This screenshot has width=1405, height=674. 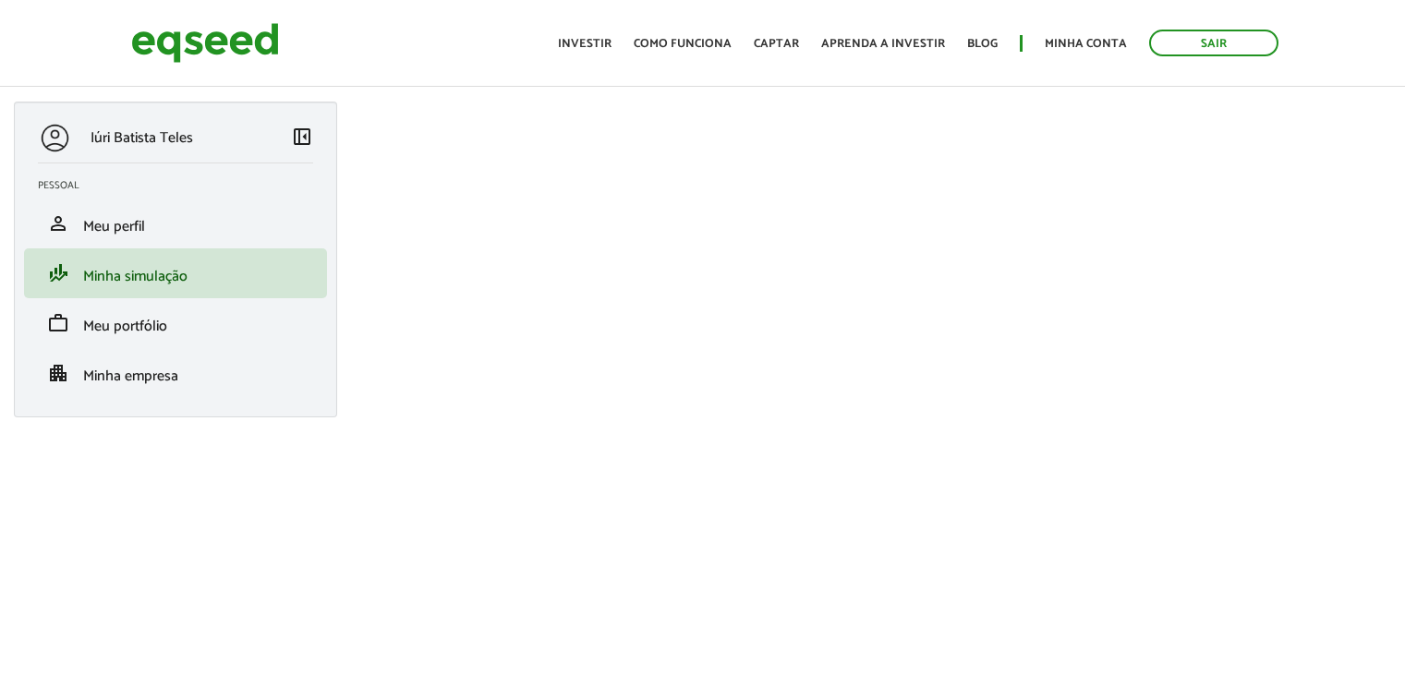 What do you see at coordinates (175, 373) in the screenshot?
I see `a: apartmentMinha empresa` at bounding box center [175, 373].